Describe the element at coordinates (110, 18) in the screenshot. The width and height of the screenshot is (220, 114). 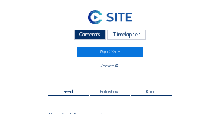
I see `a: C-SITE Logo` at that location.